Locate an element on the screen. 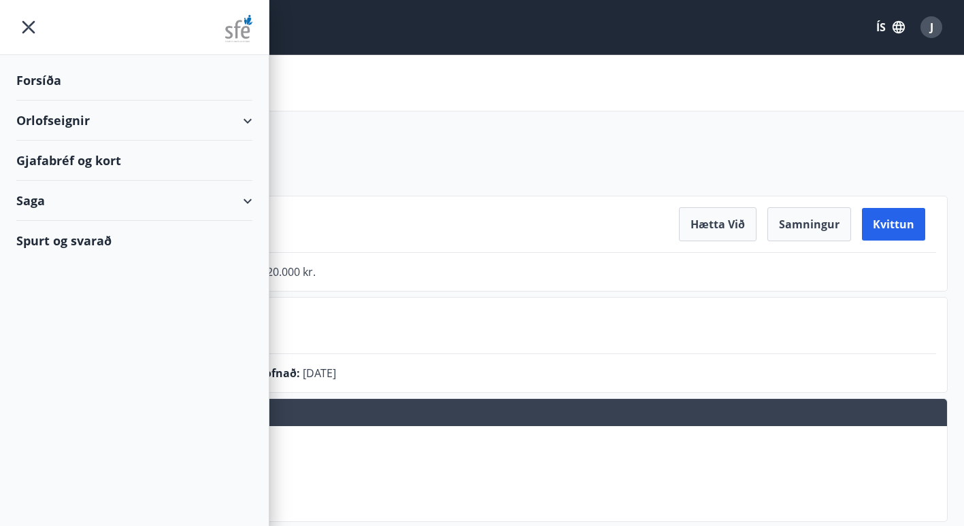  img: union_logo is located at coordinates (239, 29).